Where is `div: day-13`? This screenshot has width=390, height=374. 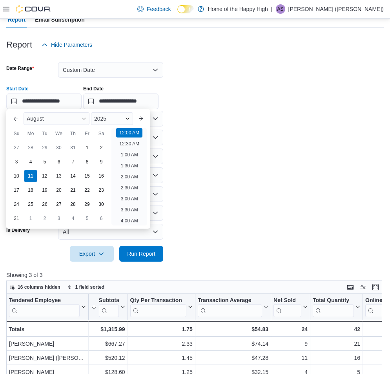 div: day-13 is located at coordinates (59, 176).